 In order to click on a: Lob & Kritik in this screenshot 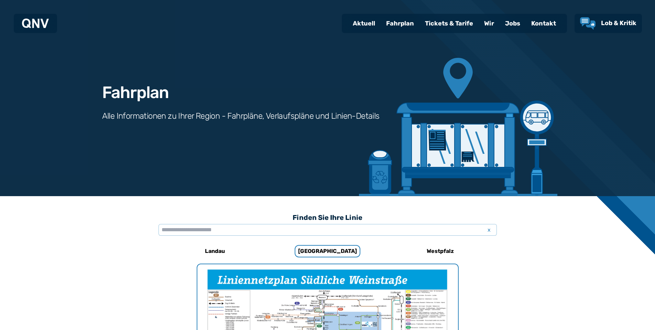, I will do `click(609, 23)`.